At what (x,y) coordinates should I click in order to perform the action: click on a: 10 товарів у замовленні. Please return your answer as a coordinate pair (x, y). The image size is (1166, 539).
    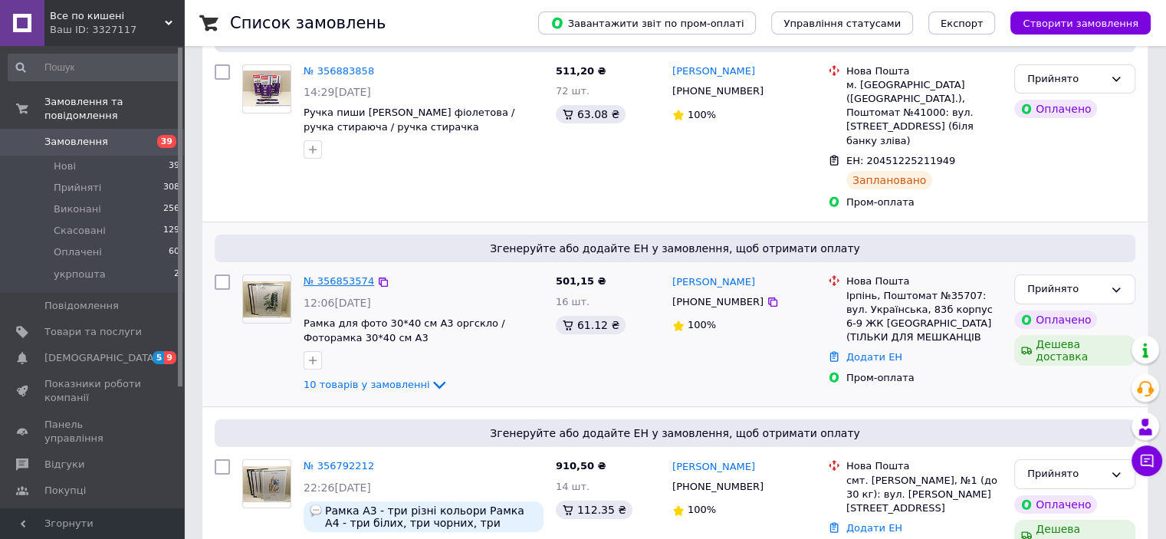
    Looking at the image, I should click on (376, 384).